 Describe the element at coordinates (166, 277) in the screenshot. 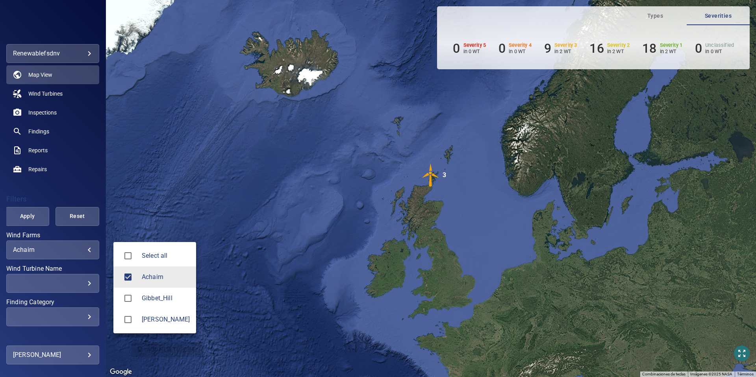

I see `div: Wind Farms Achairn` at that location.